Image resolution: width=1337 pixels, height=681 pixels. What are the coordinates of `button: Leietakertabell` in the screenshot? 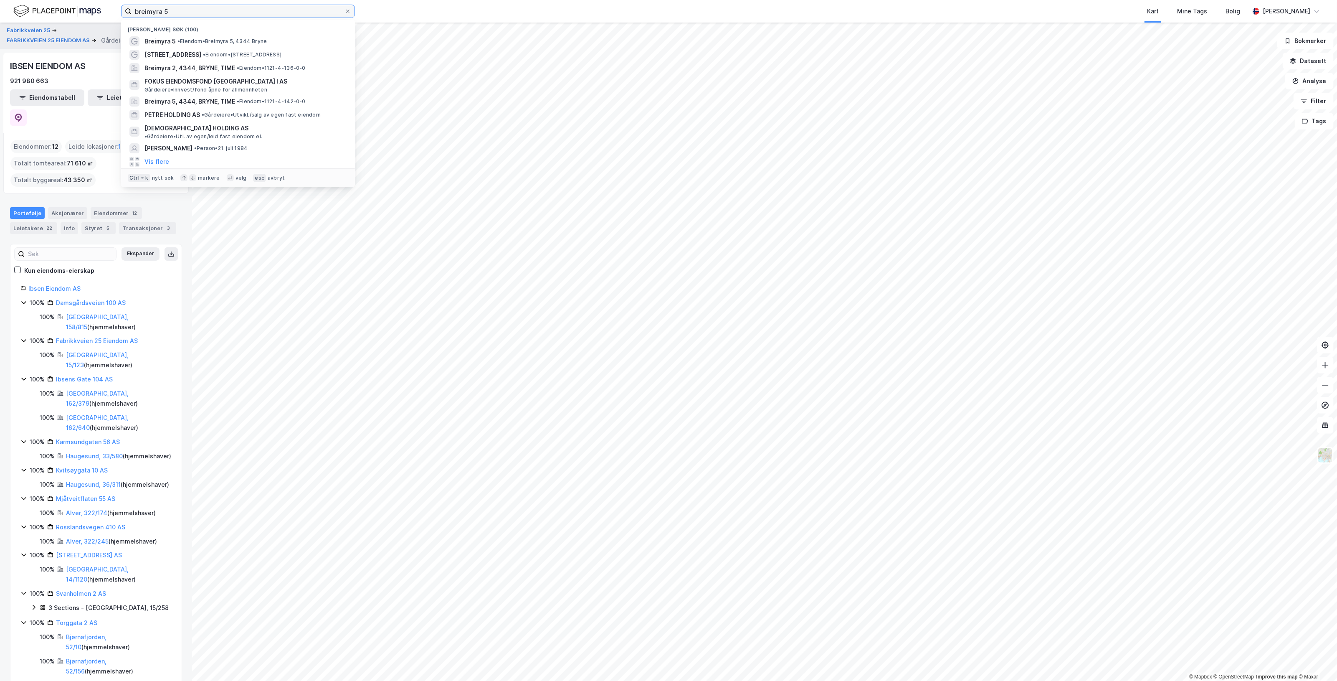 It's located at (125, 98).